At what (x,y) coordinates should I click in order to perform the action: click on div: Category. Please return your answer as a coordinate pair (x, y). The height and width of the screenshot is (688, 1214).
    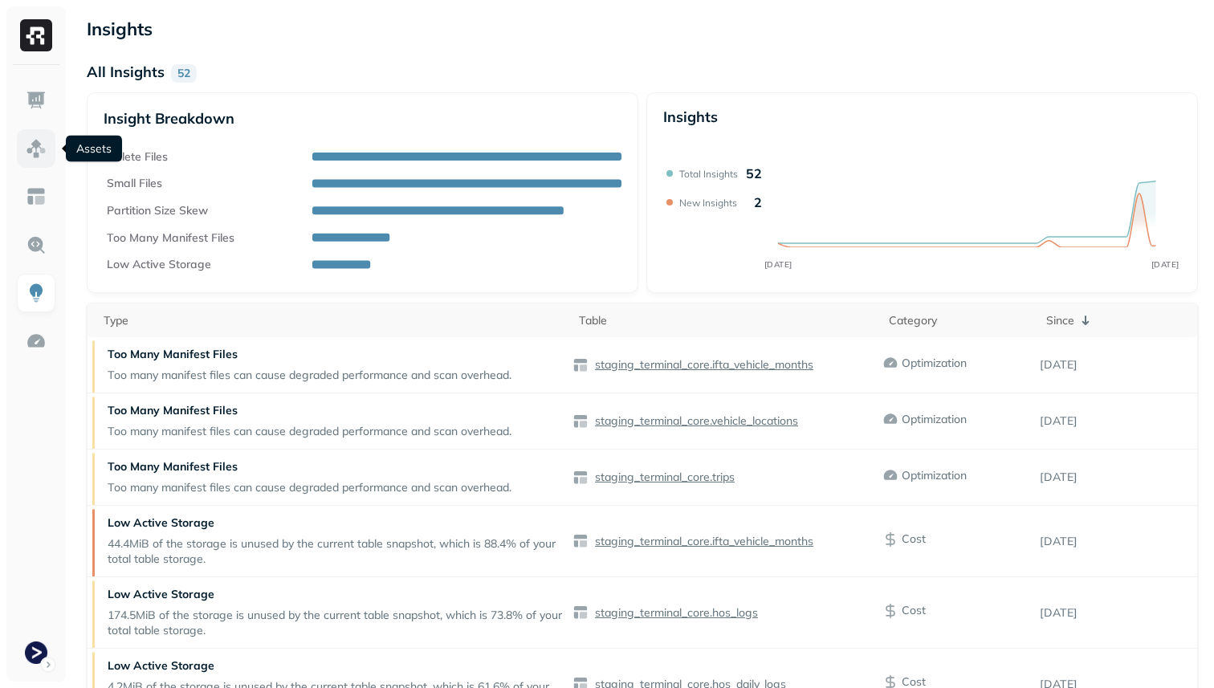
    Looking at the image, I should click on (961, 320).